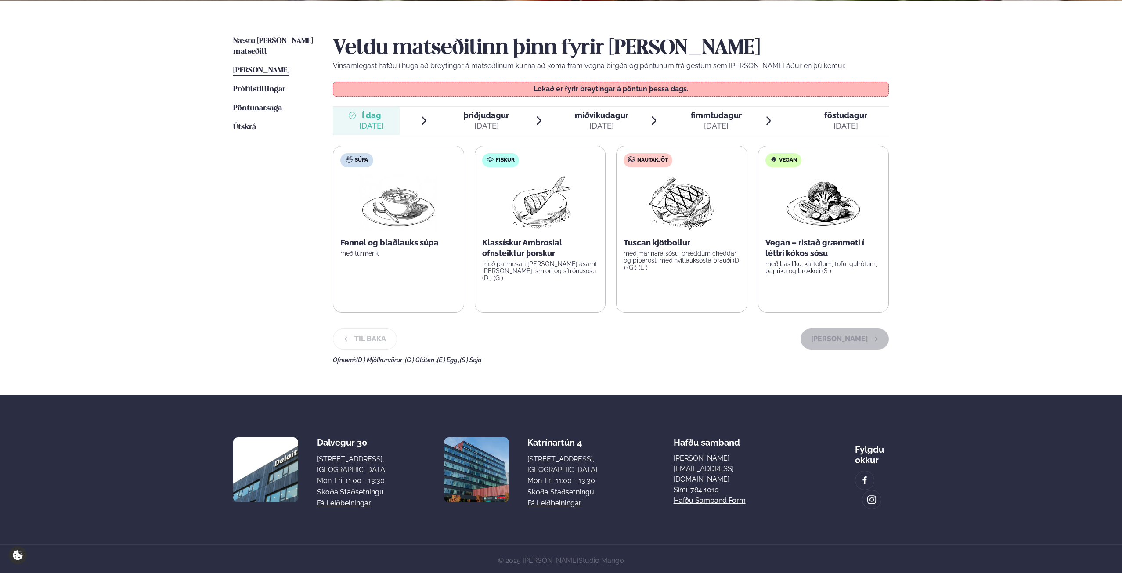 The height and width of the screenshot is (573, 1122). Describe the element at coordinates (611, 360) in the screenshot. I see `div: Ofnæmi:` at that location.